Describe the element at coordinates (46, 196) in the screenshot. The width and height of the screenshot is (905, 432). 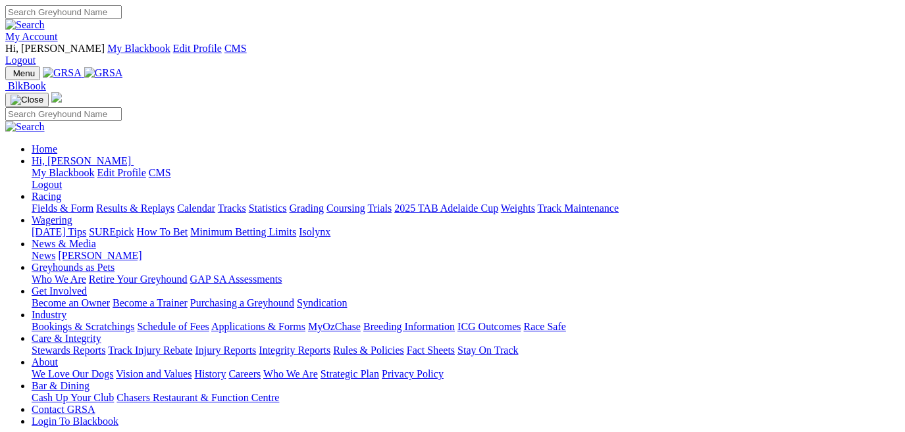
I see `a: Racing` at that location.